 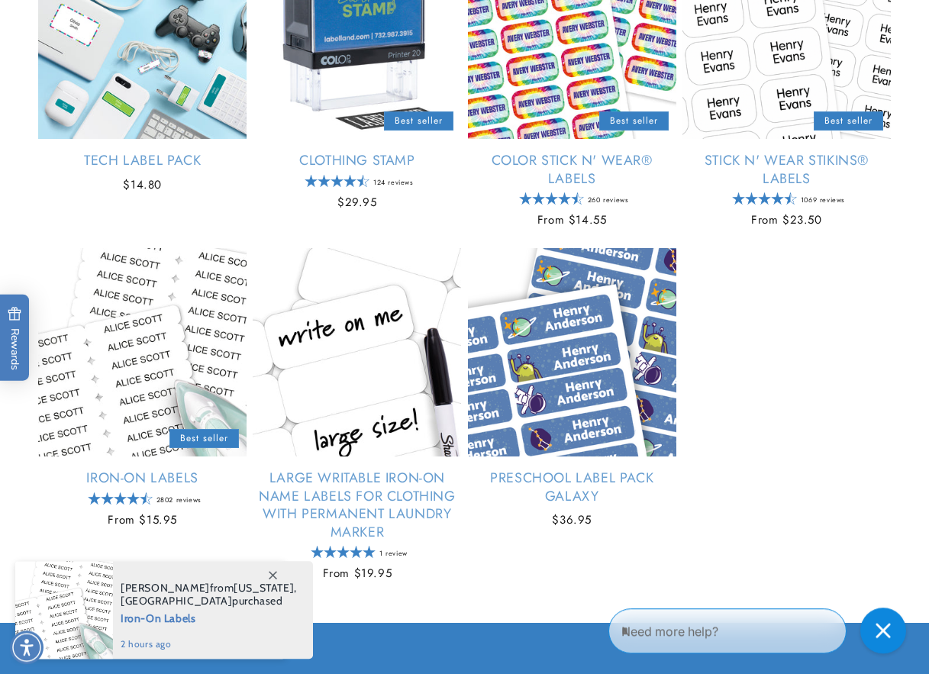 I want to click on span: 2 hours ago, so click(x=208, y=644).